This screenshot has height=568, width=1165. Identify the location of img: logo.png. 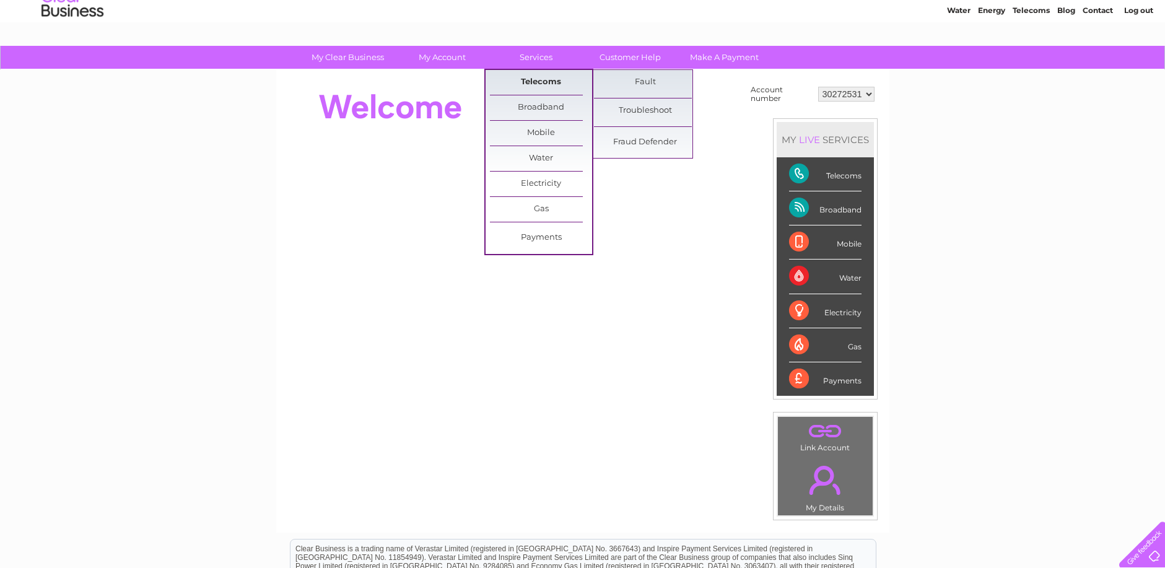
(72, 51).